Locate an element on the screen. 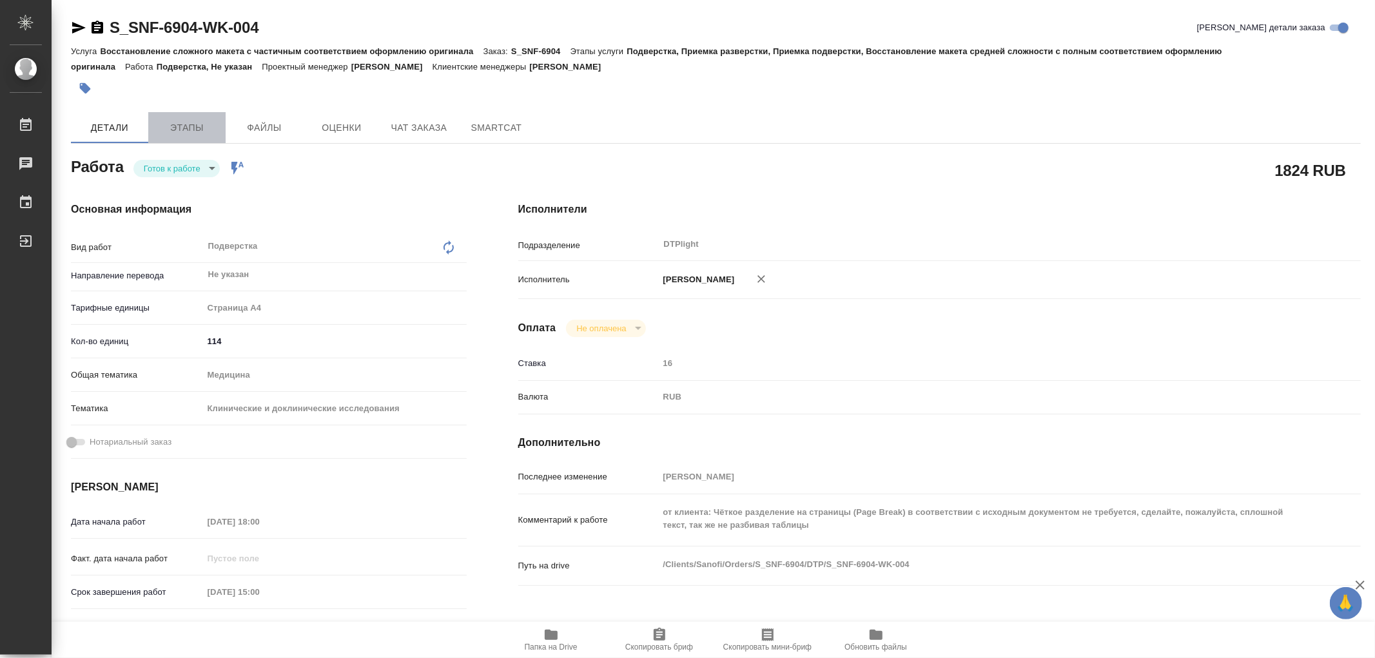  p: Кол-во единиц is located at coordinates (137, 342).